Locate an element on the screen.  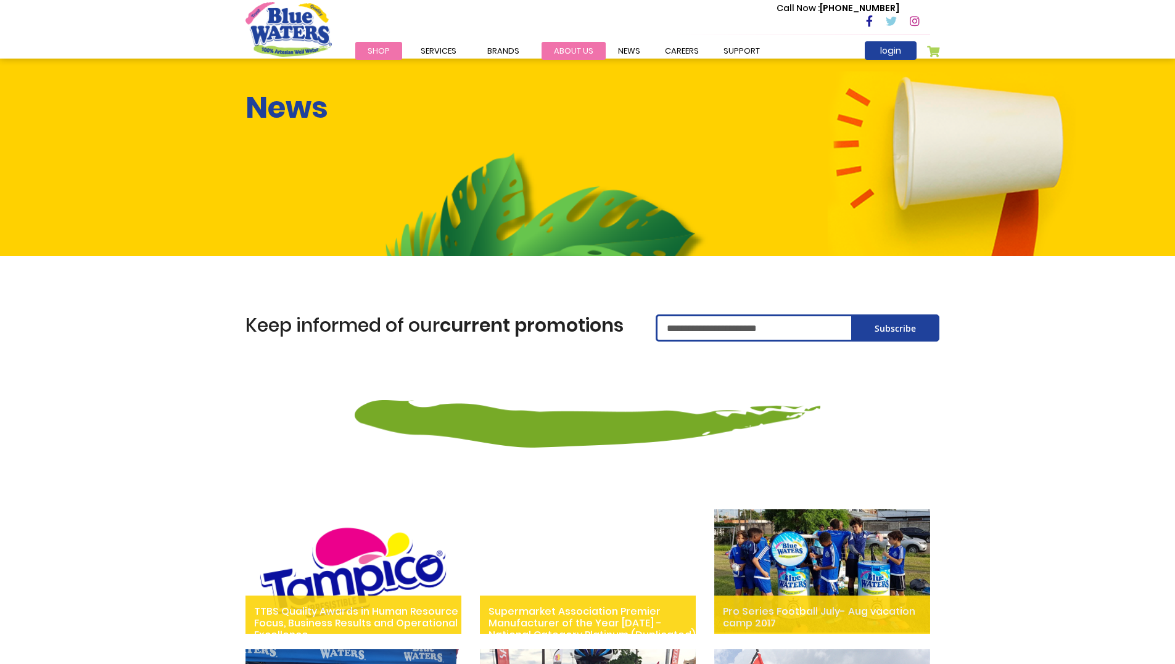
h2: TTBS Quality Awards in Human Resource Focus, Business Results and Operational Excellence is located at coordinates (353, 619).